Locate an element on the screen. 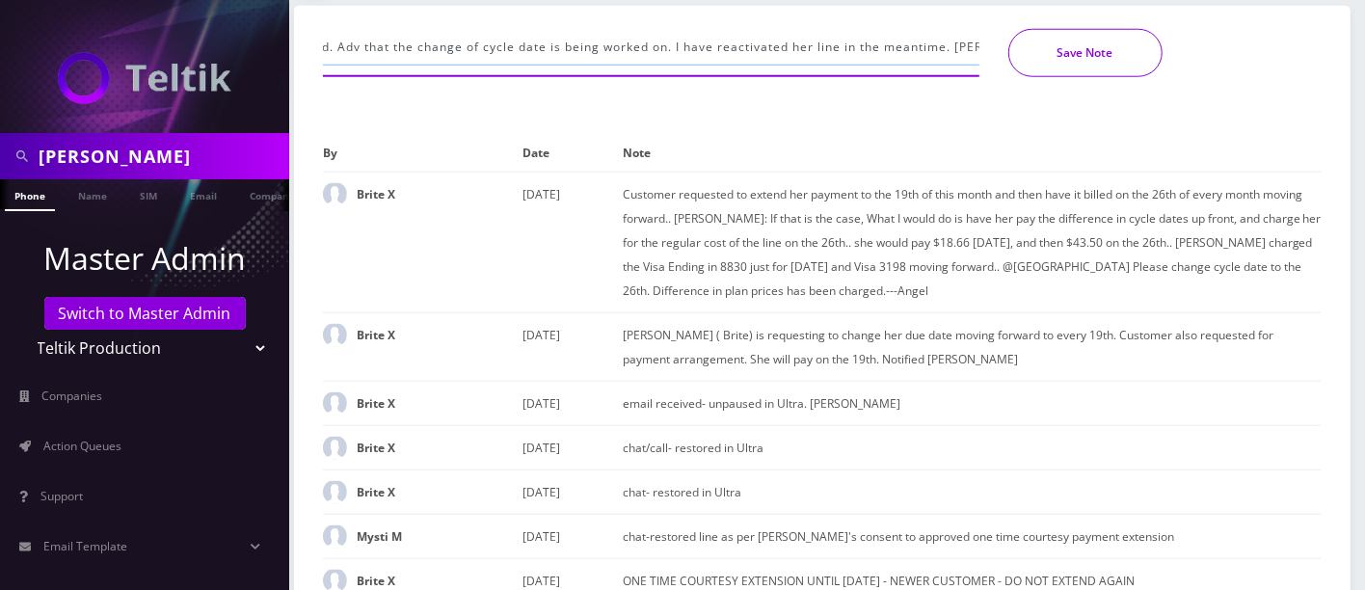 The height and width of the screenshot is (590, 1365). th: By is located at coordinates (422, 153).